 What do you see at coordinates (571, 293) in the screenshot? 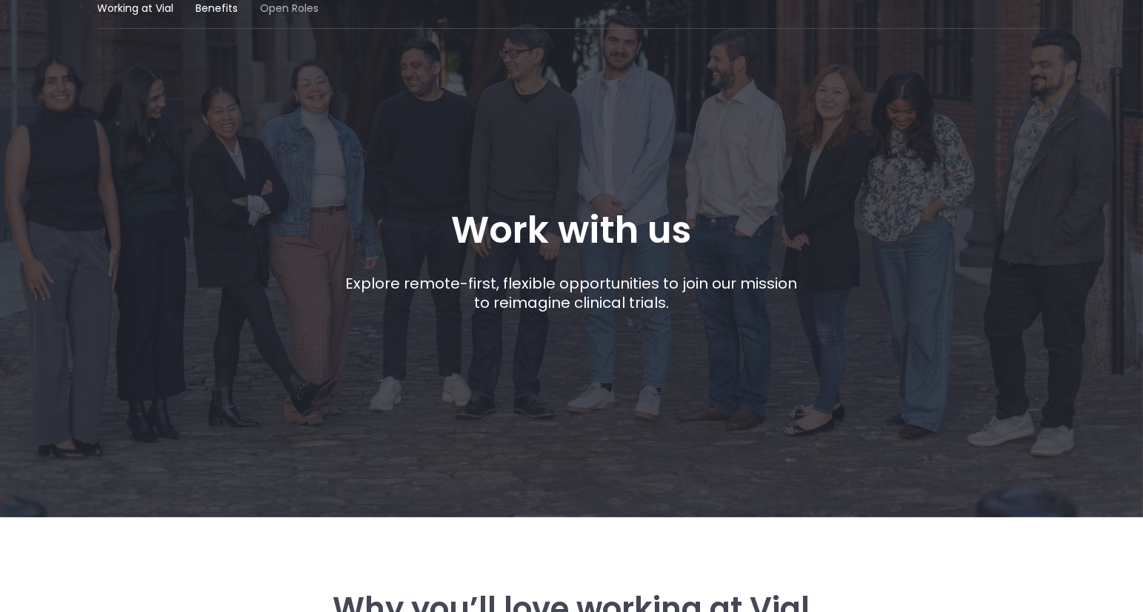
I see `p: Explore remote-first, flexible opportunities to join our mission to reimagine clinical trials.` at bounding box center [571, 293].